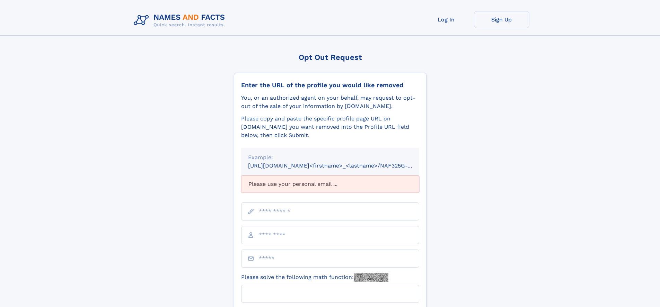 This screenshot has height=307, width=660. Describe the element at coordinates (330, 57) in the screenshot. I see `div: Opt Out Request` at that location.